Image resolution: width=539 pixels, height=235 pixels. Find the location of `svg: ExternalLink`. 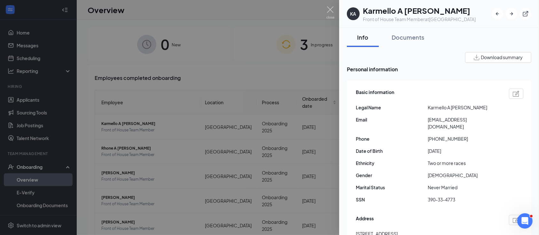

svg: ExternalLink is located at coordinates (526, 14).